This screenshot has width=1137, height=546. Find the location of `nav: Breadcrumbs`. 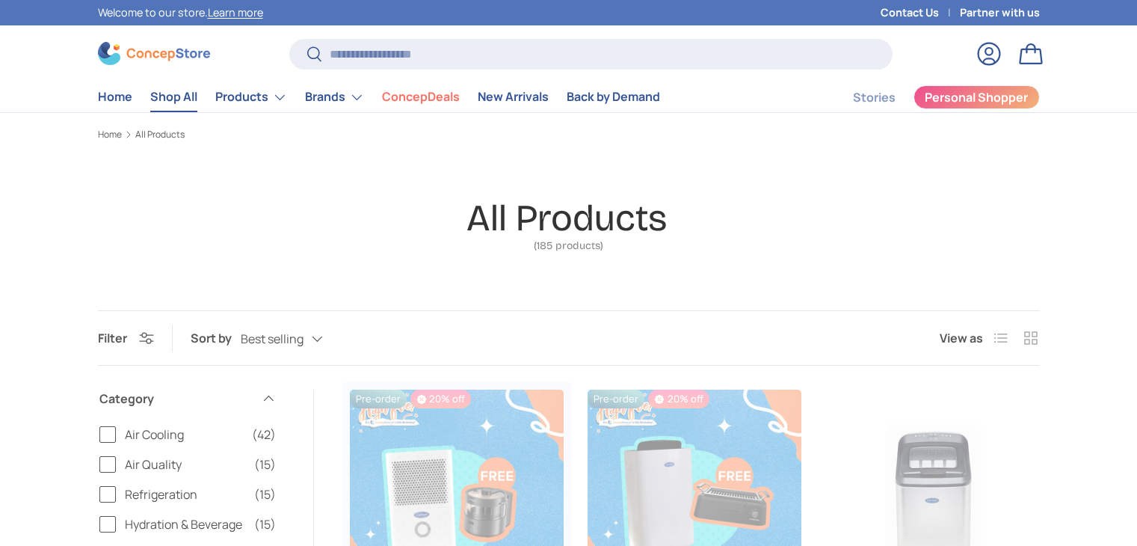

nav: Breadcrumbs is located at coordinates (569, 135).